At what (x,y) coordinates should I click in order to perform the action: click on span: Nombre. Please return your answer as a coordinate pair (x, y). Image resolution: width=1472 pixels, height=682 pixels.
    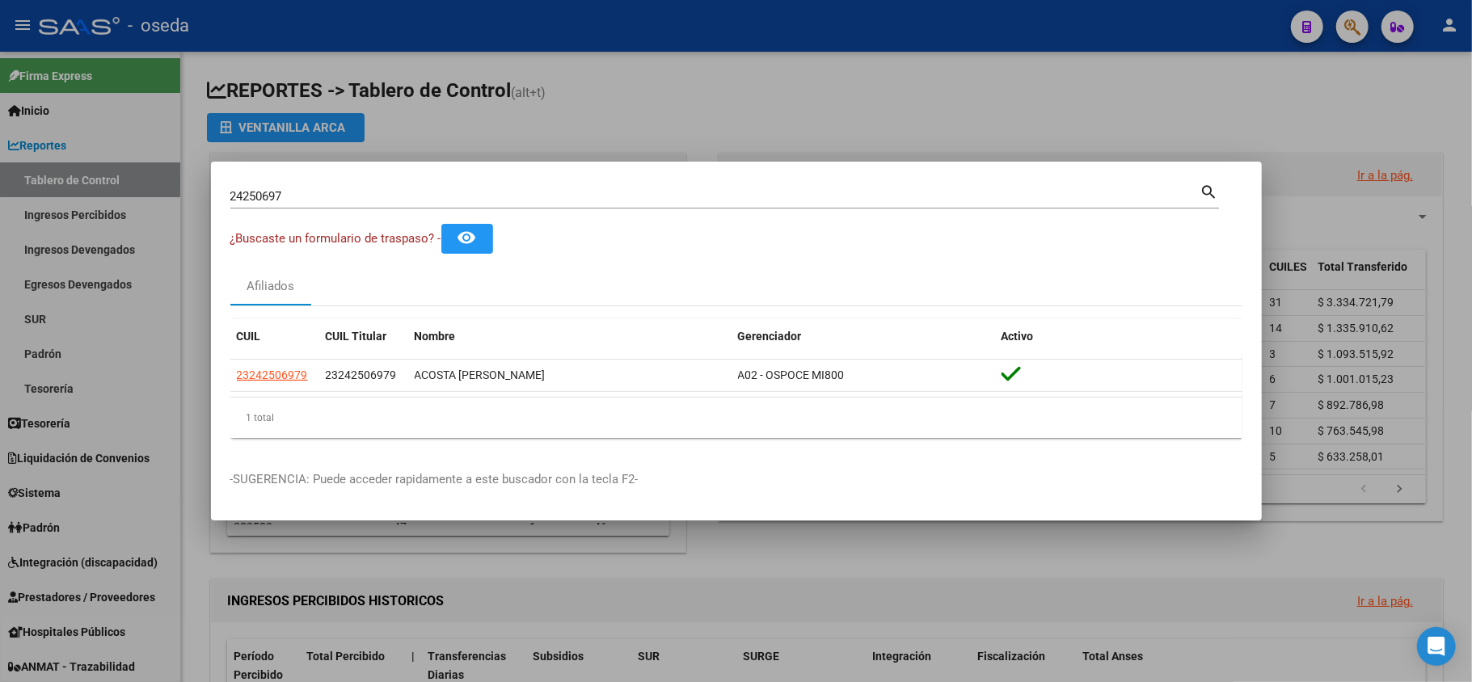
    Looking at the image, I should click on (435, 336).